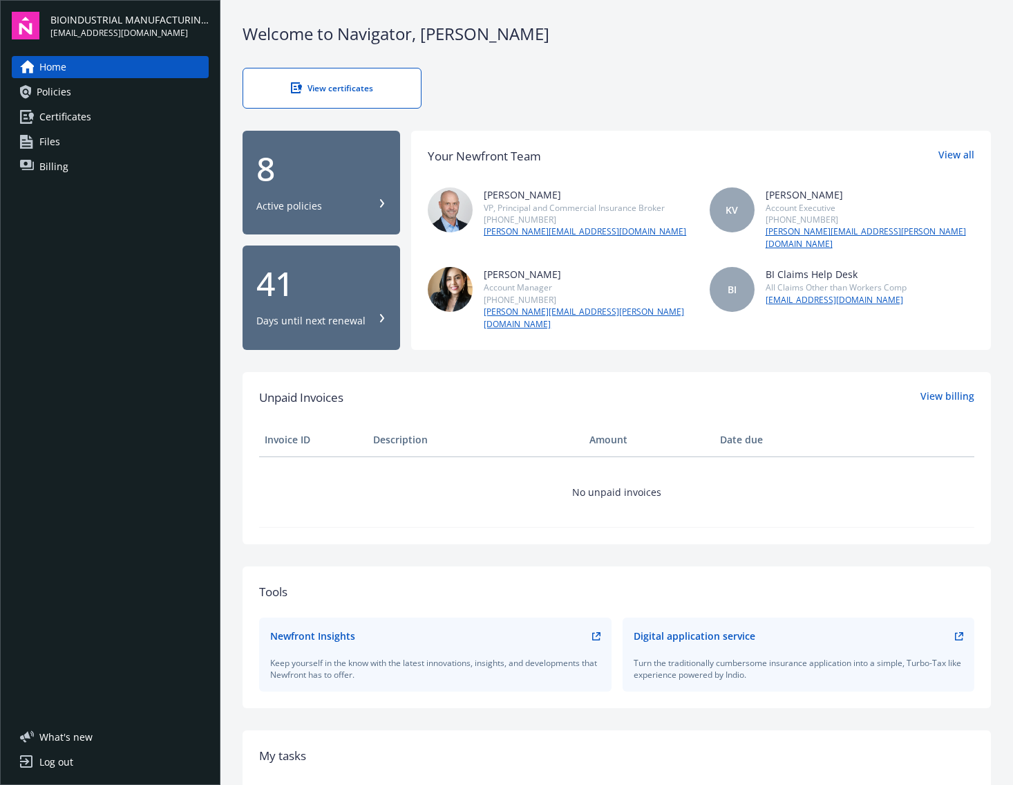  Describe the element at coordinates (311, 321) in the screenshot. I see `div: Days until next renewal` at that location.